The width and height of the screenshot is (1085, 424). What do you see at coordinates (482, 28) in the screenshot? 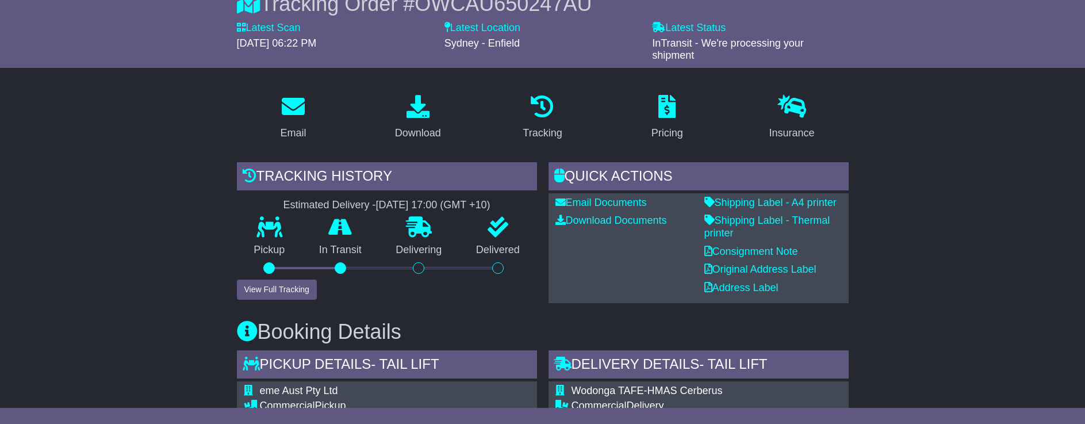
I see `label: Latest Location` at bounding box center [482, 28].